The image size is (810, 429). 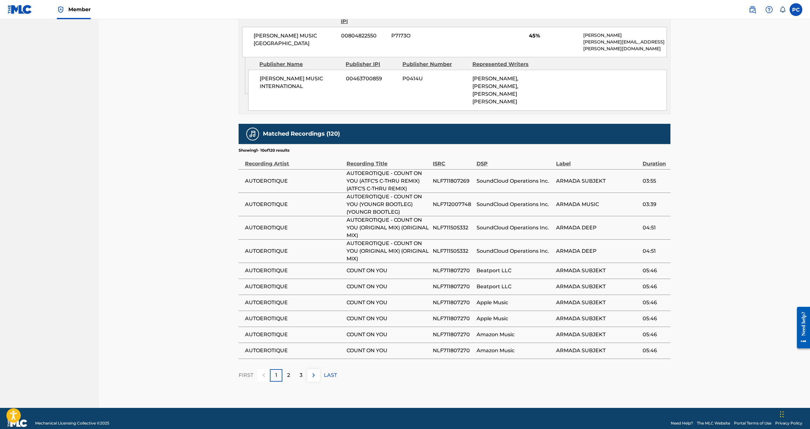 What do you see at coordinates (294, 160) in the screenshot?
I see `div: Recording Artist` at bounding box center [294, 160].